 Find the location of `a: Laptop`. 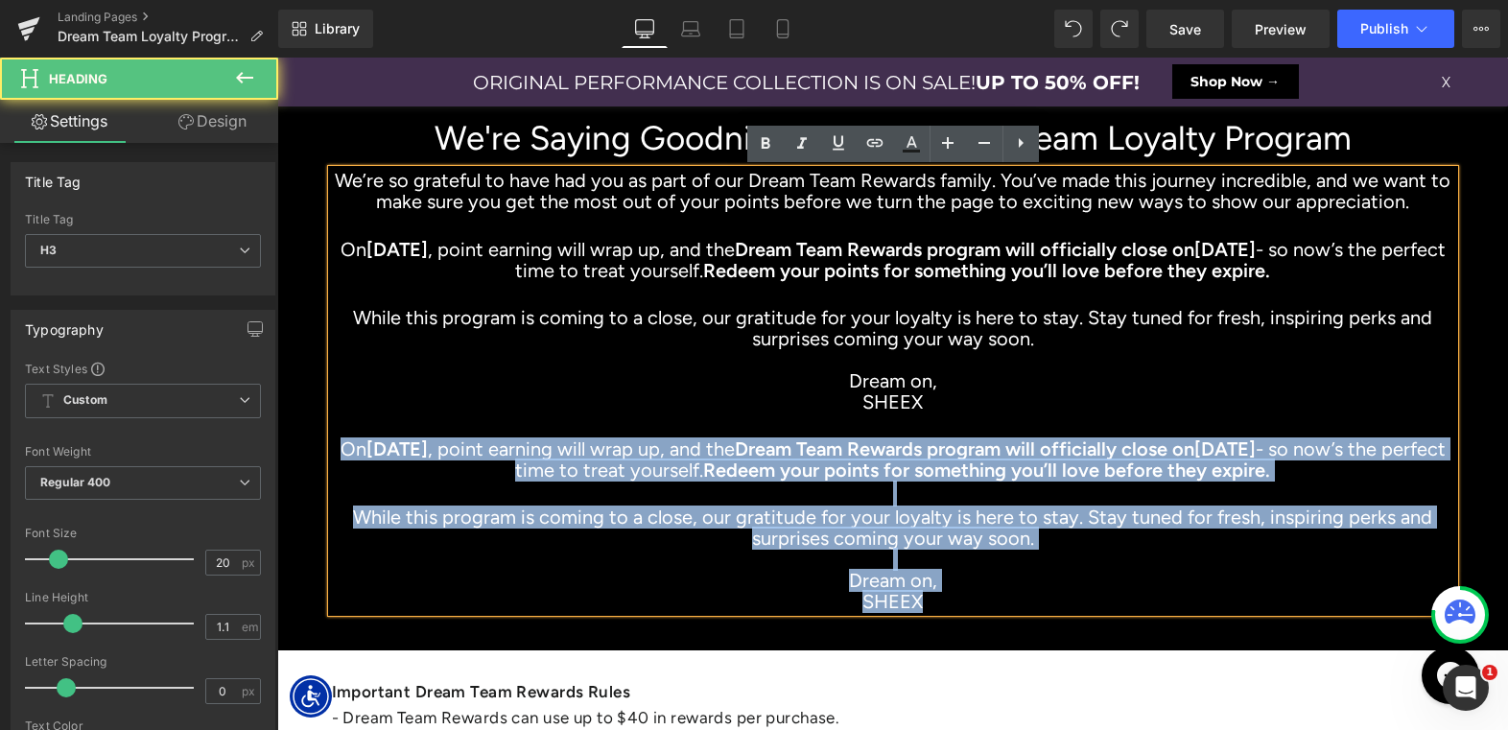

a: Laptop is located at coordinates (691, 29).